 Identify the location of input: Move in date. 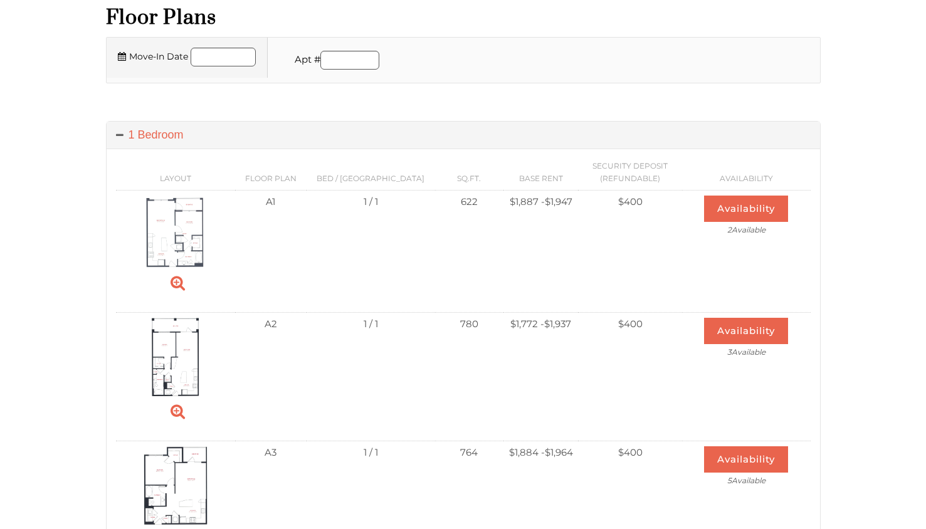
(223, 57).